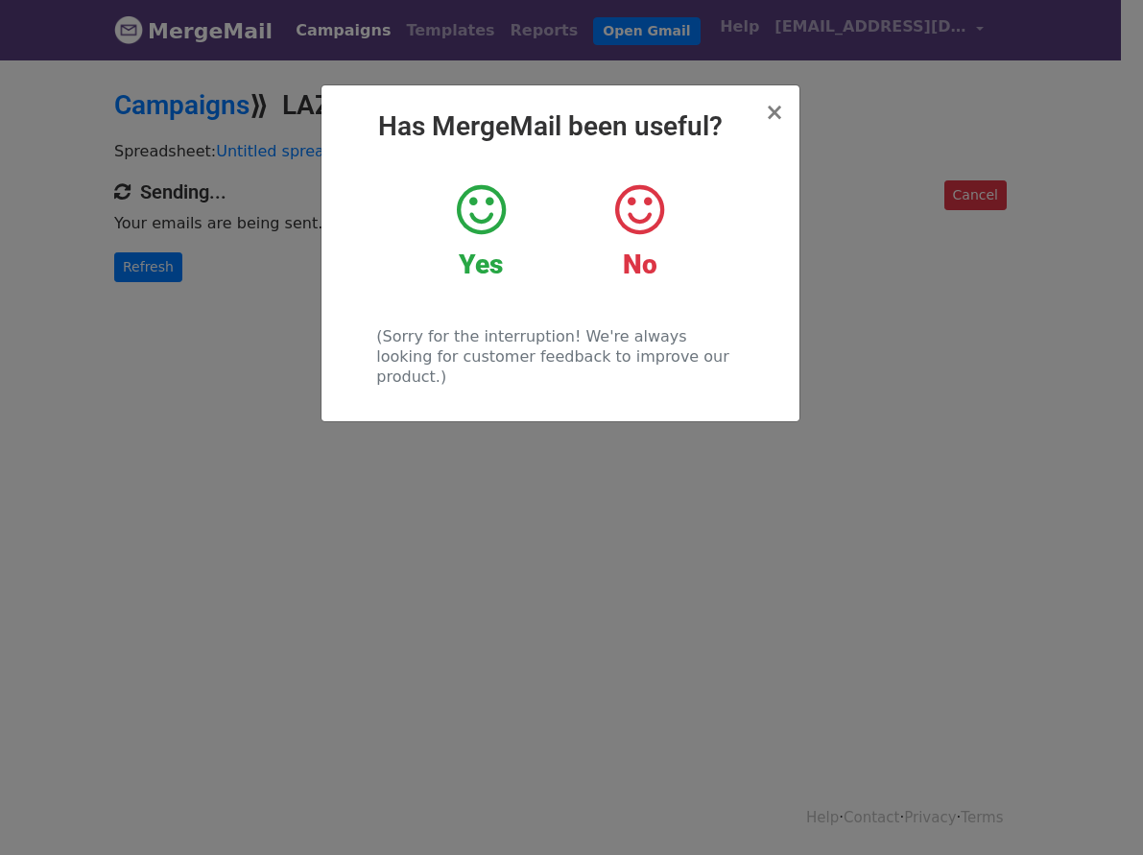 This screenshot has height=855, width=1143. Describe the element at coordinates (1095, 809) in the screenshot. I see `div: Chat Widget` at that location.